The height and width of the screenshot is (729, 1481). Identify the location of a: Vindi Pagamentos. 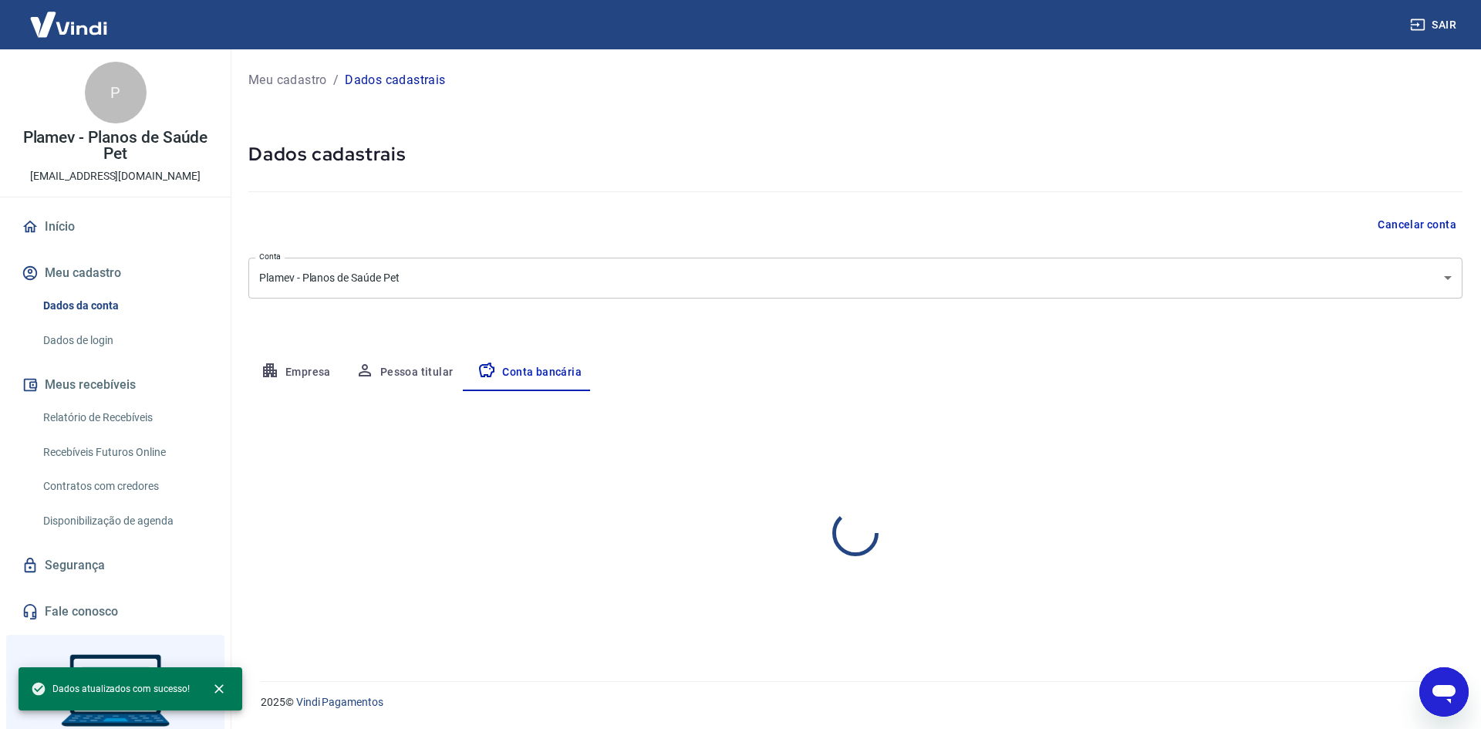
(339, 702).